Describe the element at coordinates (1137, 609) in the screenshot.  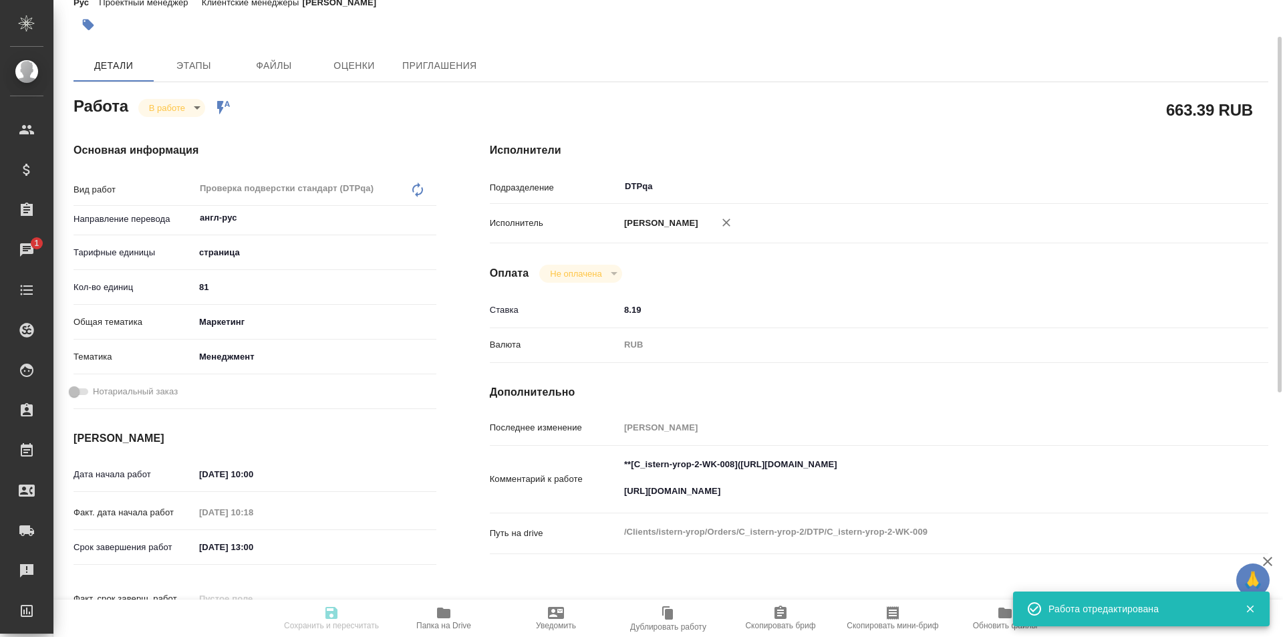
I see `div: Работа отредактирована` at that location.